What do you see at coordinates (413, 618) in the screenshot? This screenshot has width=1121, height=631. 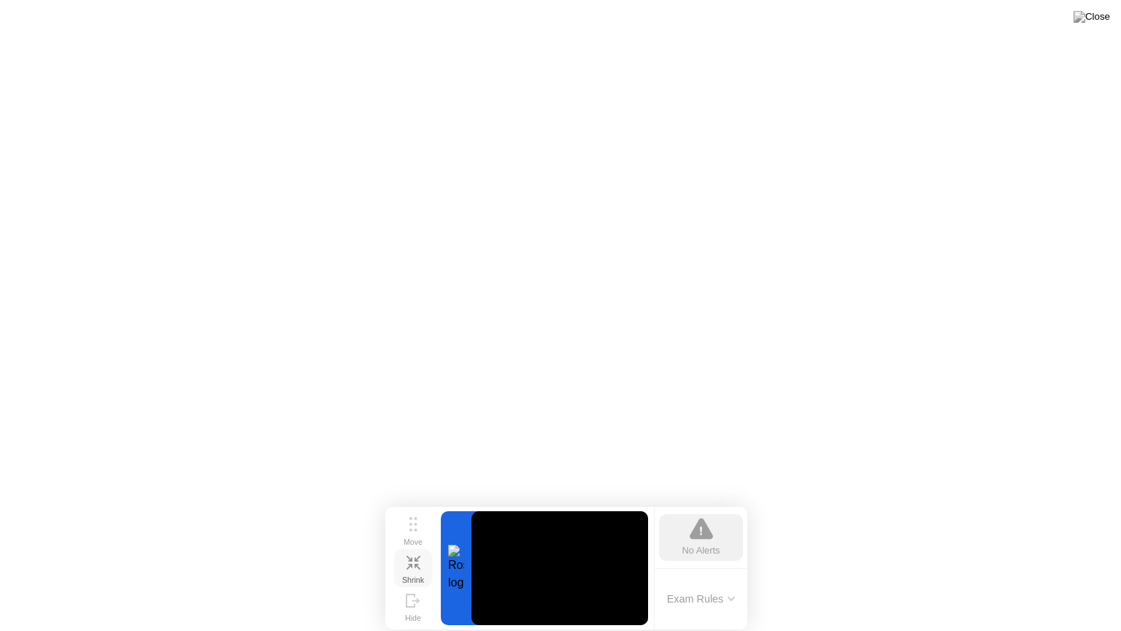 I see `div: Hide` at bounding box center [413, 618].